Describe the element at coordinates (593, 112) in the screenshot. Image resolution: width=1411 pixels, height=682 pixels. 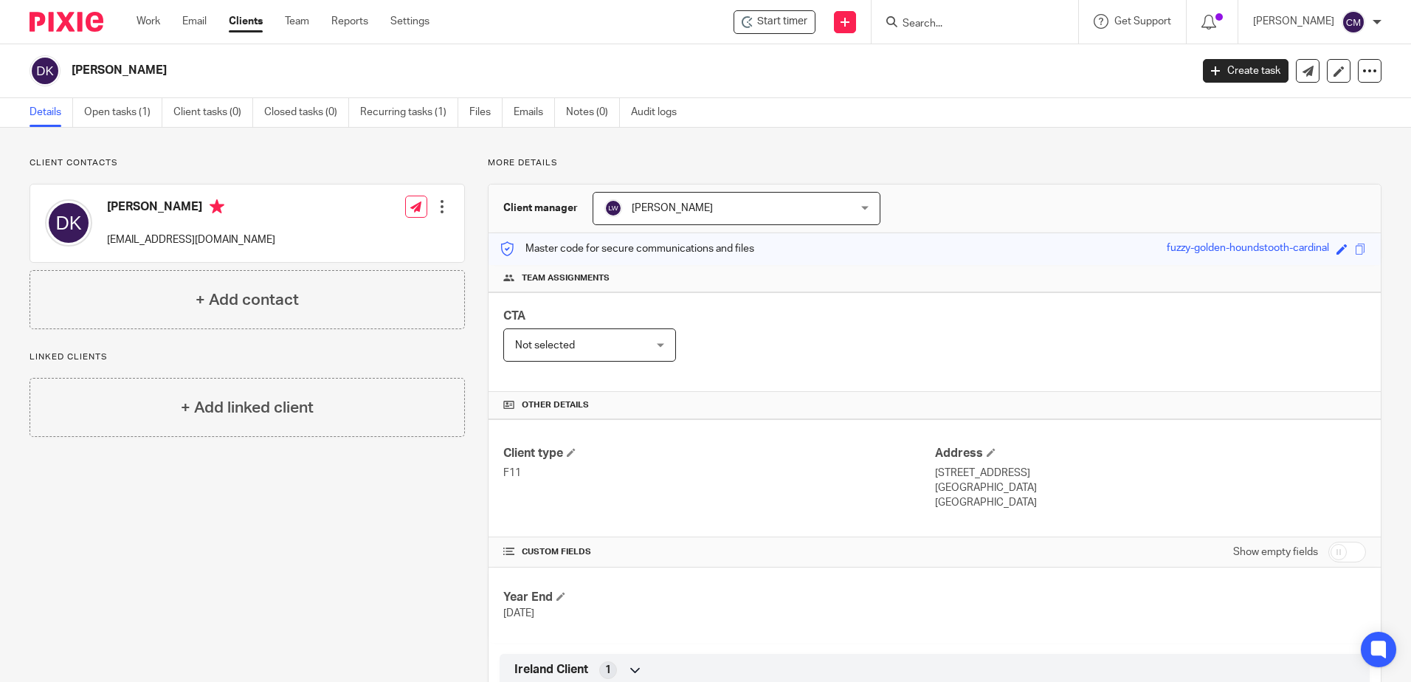
I see `a: Notes (0)` at that location.